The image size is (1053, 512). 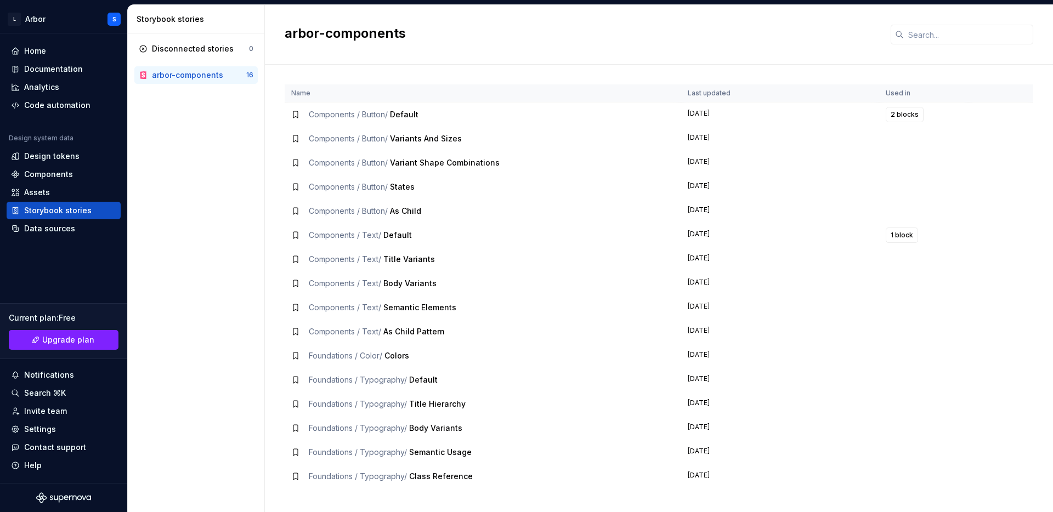 I want to click on span: Variants And Sizes, so click(x=425, y=138).